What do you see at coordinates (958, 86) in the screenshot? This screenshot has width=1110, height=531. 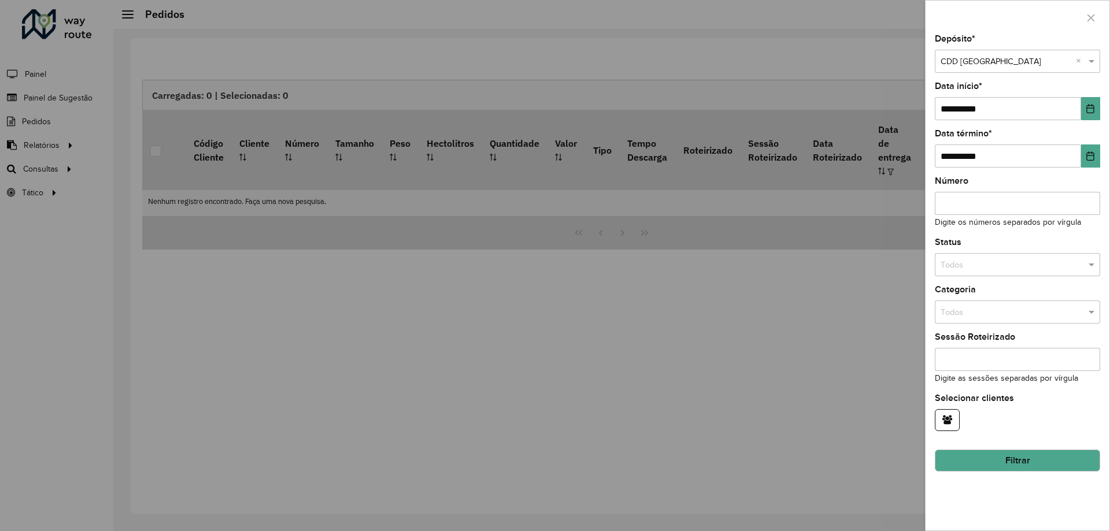 I see `label: Data início` at bounding box center [958, 86].